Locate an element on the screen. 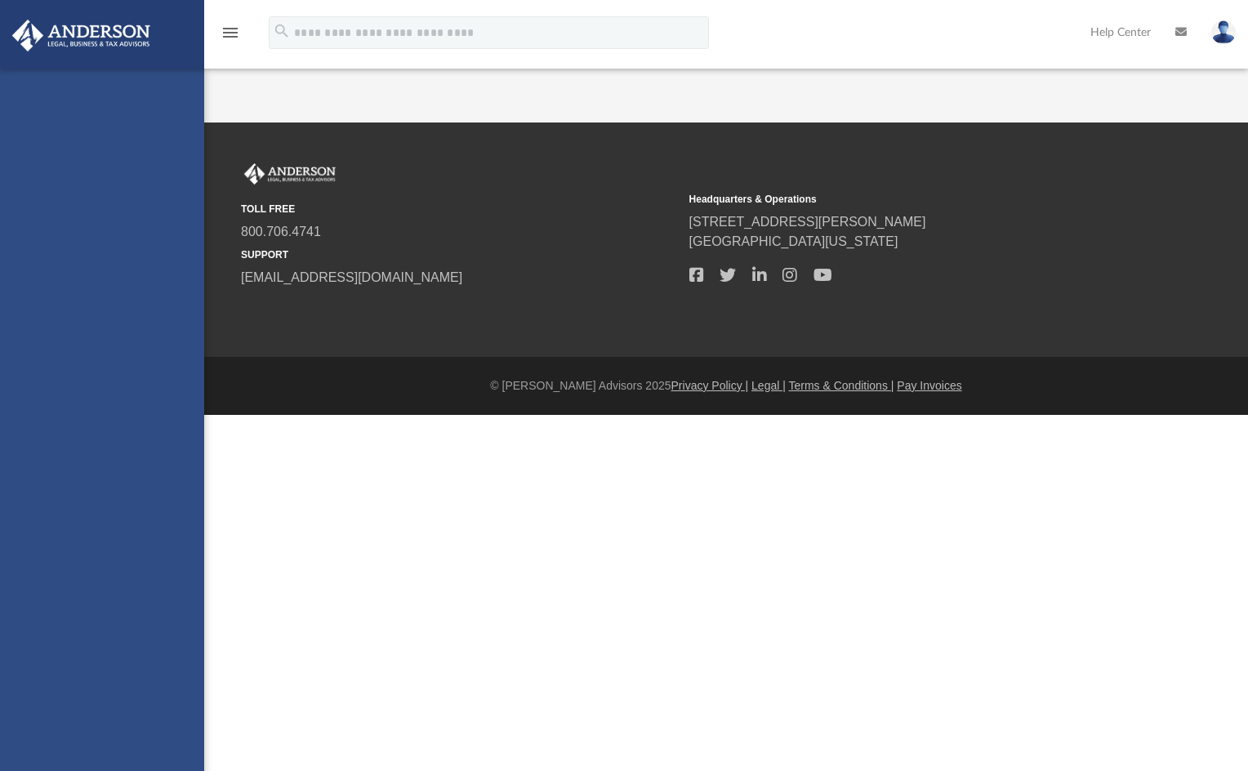 This screenshot has height=771, width=1248. small: TOLL FREE is located at coordinates (459, 209).